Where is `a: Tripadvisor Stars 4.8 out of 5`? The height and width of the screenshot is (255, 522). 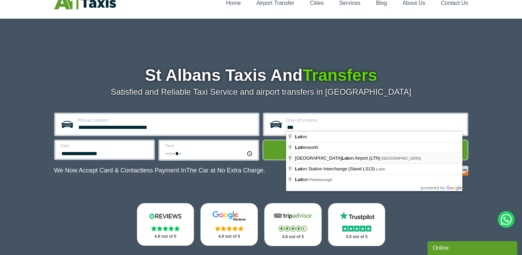 a: Tripadvisor Stars 4.8 out of 5 is located at coordinates (293, 224).